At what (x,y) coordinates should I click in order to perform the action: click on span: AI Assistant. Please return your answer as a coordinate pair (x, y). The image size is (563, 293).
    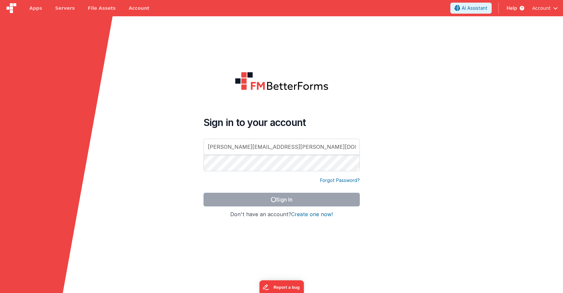
    Looking at the image, I should click on (474, 8).